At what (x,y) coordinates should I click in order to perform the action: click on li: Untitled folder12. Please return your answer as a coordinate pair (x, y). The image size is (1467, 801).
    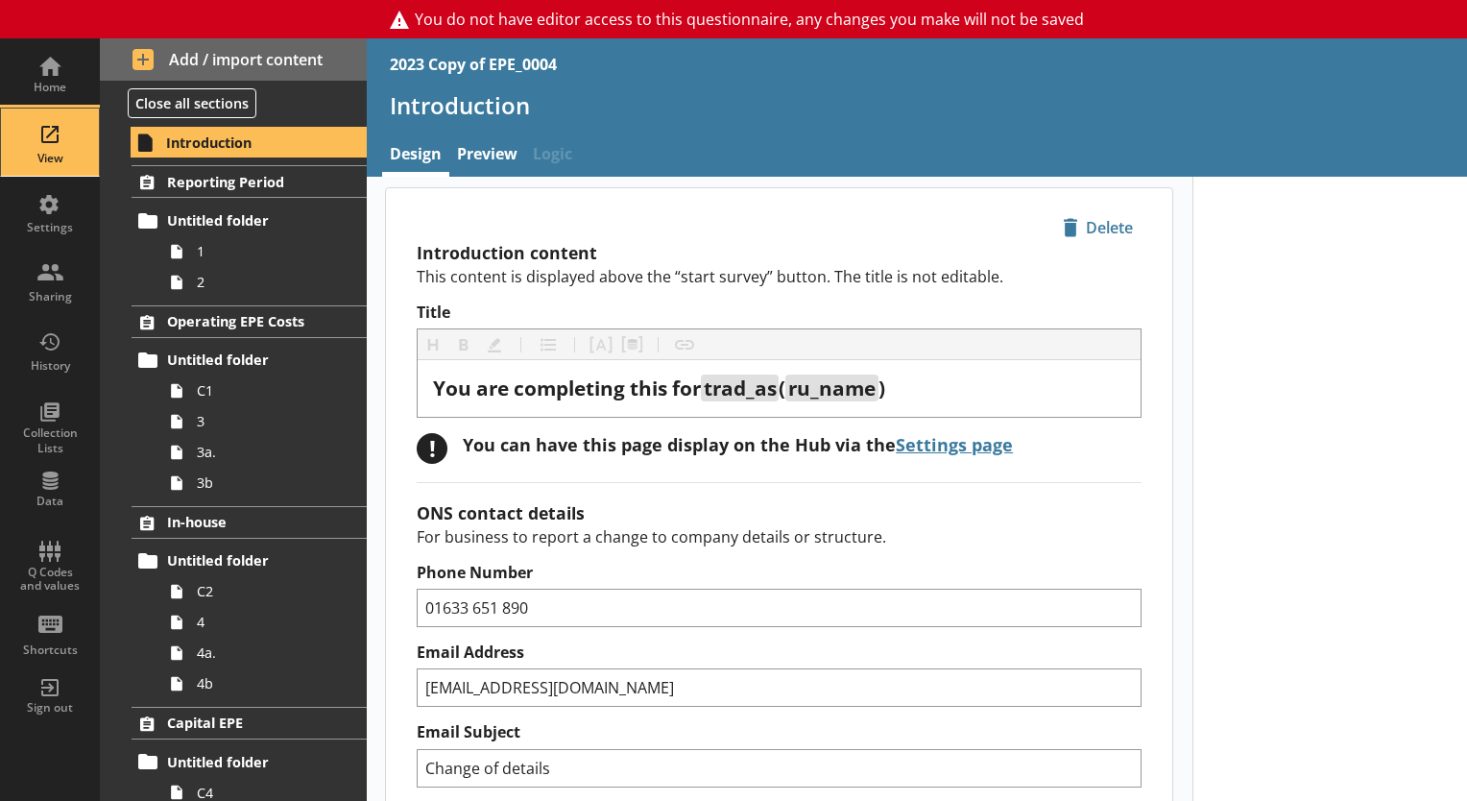
    Looking at the image, I should click on (254, 252).